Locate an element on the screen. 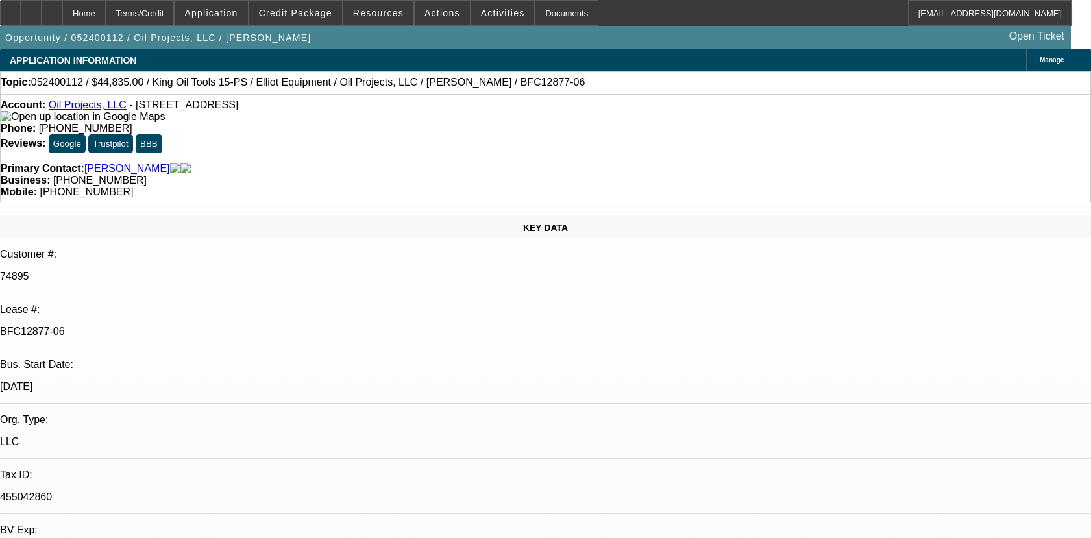  span: Activities is located at coordinates (503, 13).